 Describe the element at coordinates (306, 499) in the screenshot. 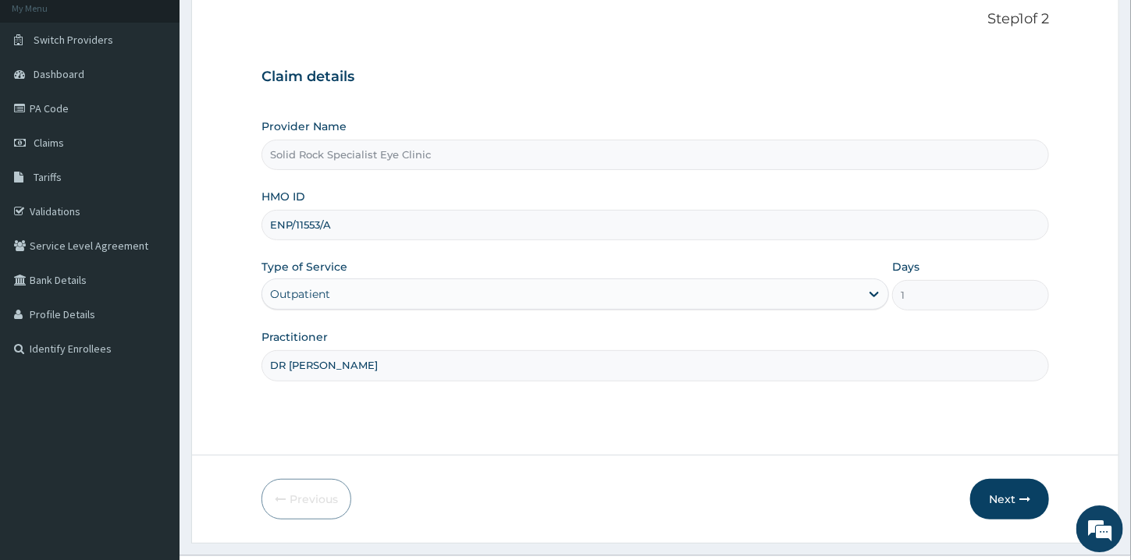

I see `button: Previous` at that location.